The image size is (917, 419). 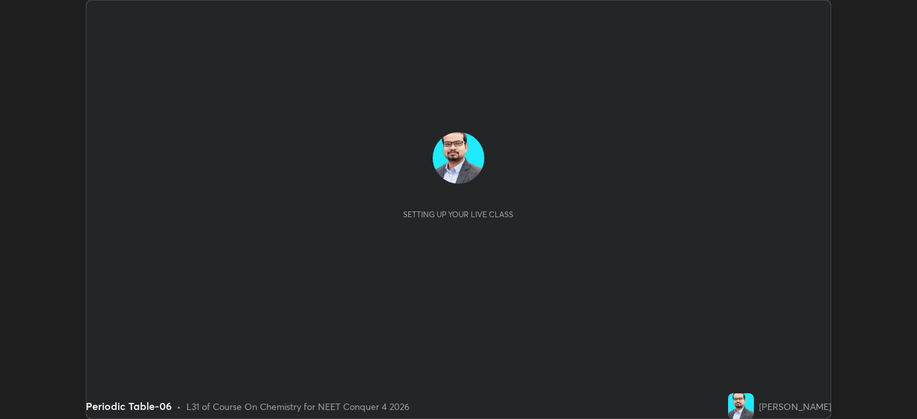 What do you see at coordinates (458, 214) in the screenshot?
I see `div: Setting up your live class` at bounding box center [458, 214].